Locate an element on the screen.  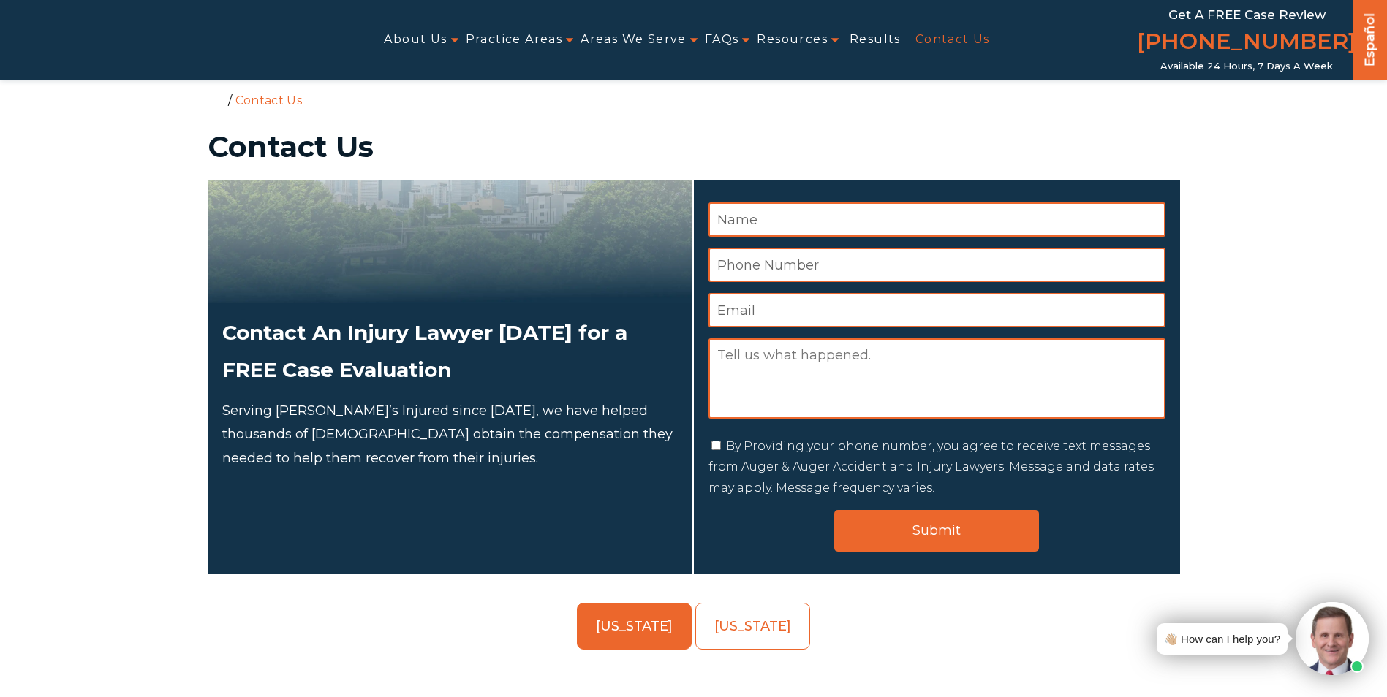
span: Get a FREE Case Review is located at coordinates (1246, 15).